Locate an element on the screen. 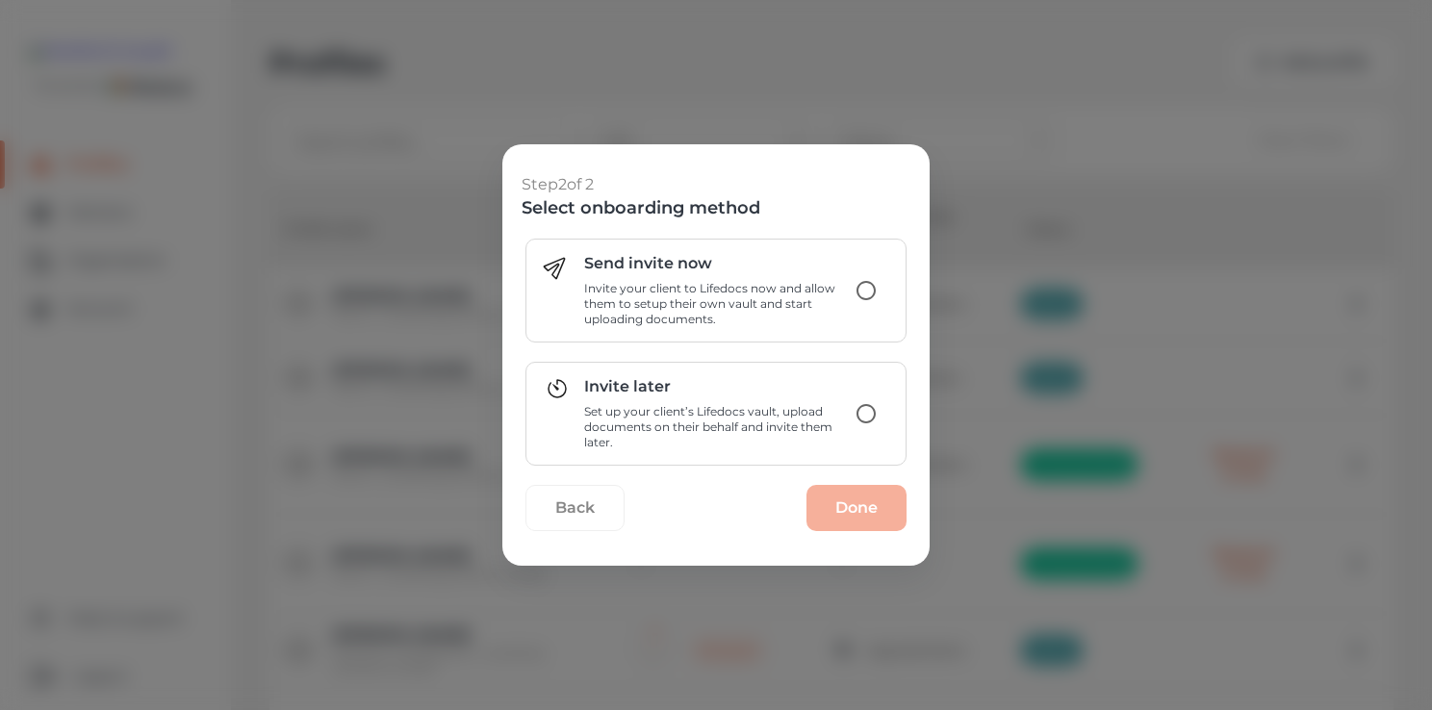 This screenshot has width=1432, height=710. p: Invite your client to Lifedocs now and allow them to setup their own vault and start uploading do... is located at coordinates (715, 304).